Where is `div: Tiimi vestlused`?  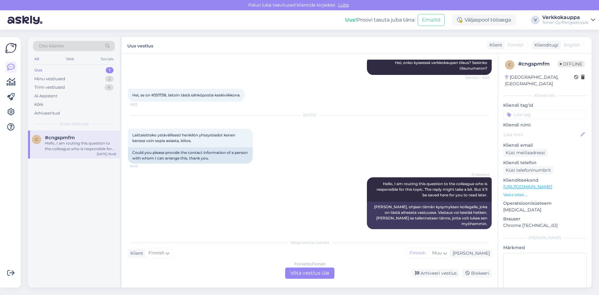 div: Tiimi vestlused is located at coordinates (50, 87).